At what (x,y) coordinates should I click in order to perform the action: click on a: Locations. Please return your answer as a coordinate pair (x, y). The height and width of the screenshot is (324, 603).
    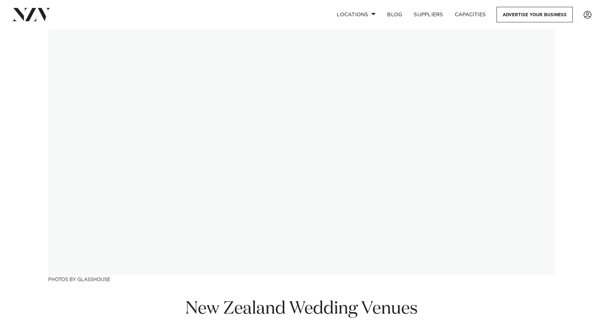
    Looking at the image, I should click on (356, 14).